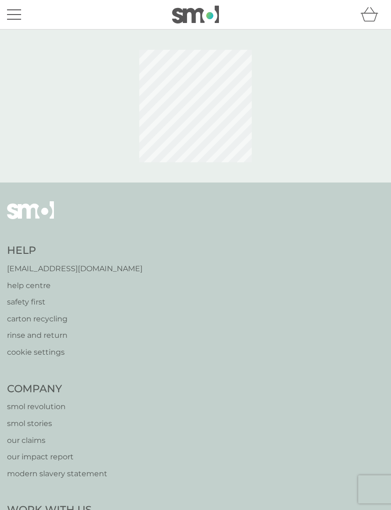  What do you see at coordinates (57, 440) in the screenshot?
I see `a: our claims` at bounding box center [57, 440].